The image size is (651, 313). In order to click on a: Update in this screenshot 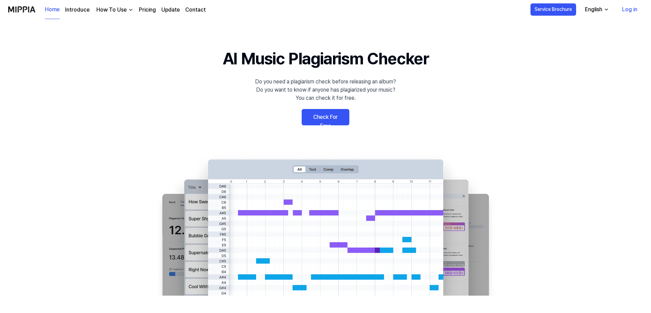, I will do `click(171, 10)`.